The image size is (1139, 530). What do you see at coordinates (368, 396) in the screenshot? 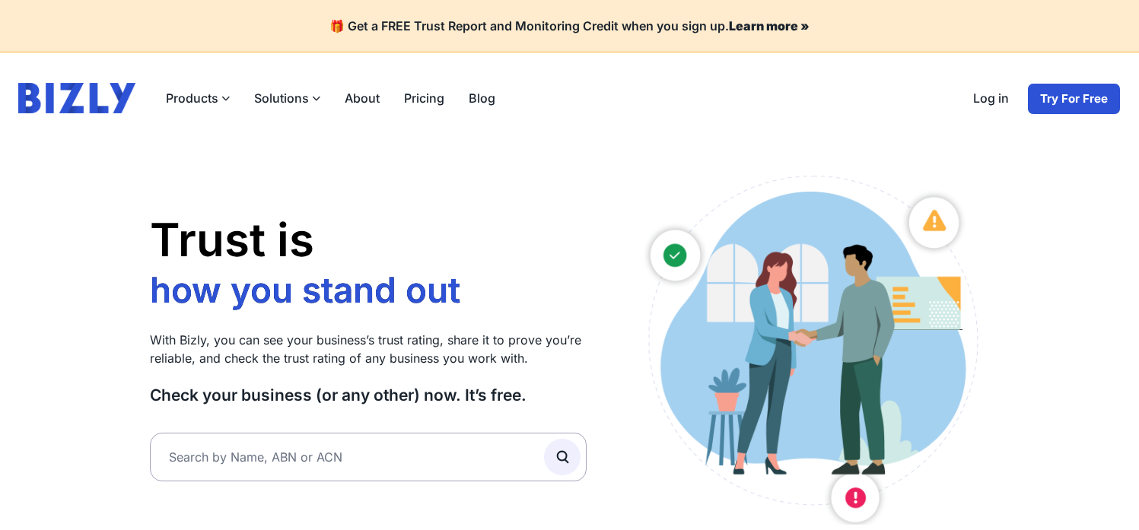
I see `h3: Check your business (or any other) now. It’s free.` at bounding box center [368, 396].